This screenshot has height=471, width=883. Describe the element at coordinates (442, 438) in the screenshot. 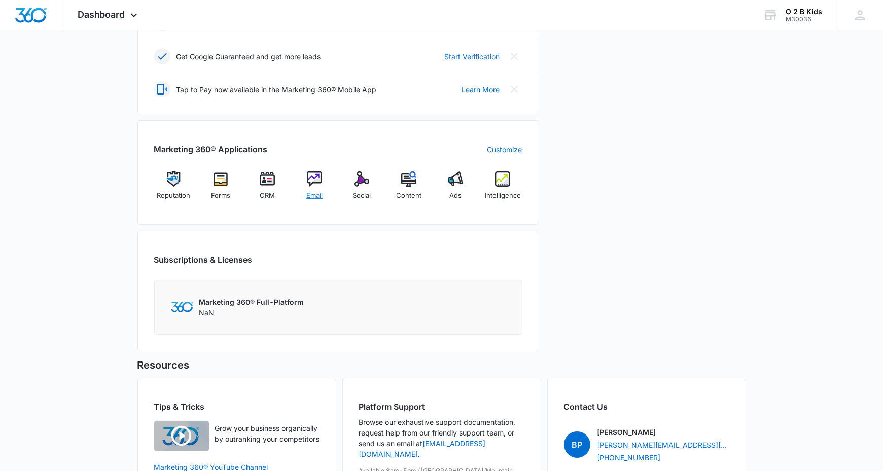

I see `p: Browse our exhaustive support documentation, request help from our friendly support team, or send...` at that location.